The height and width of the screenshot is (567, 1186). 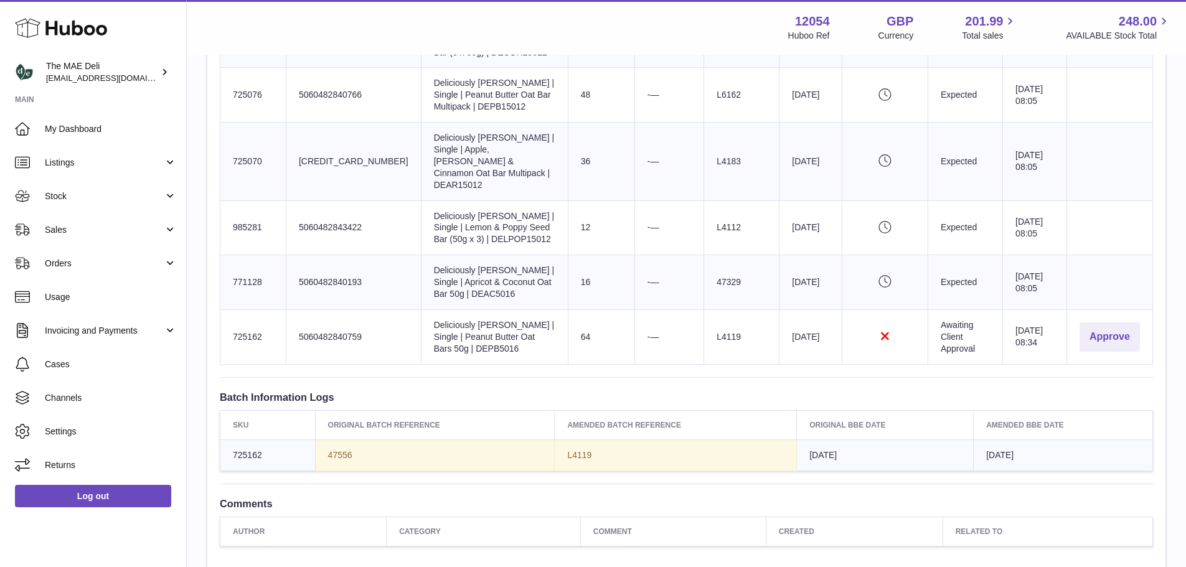 What do you see at coordinates (601, 161) in the screenshot?
I see `td: 36` at bounding box center [601, 161].